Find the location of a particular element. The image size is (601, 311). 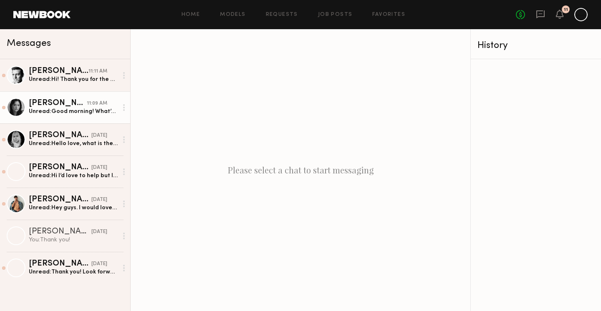

div: Please select a chat to start messaging is located at coordinates (300, 170).